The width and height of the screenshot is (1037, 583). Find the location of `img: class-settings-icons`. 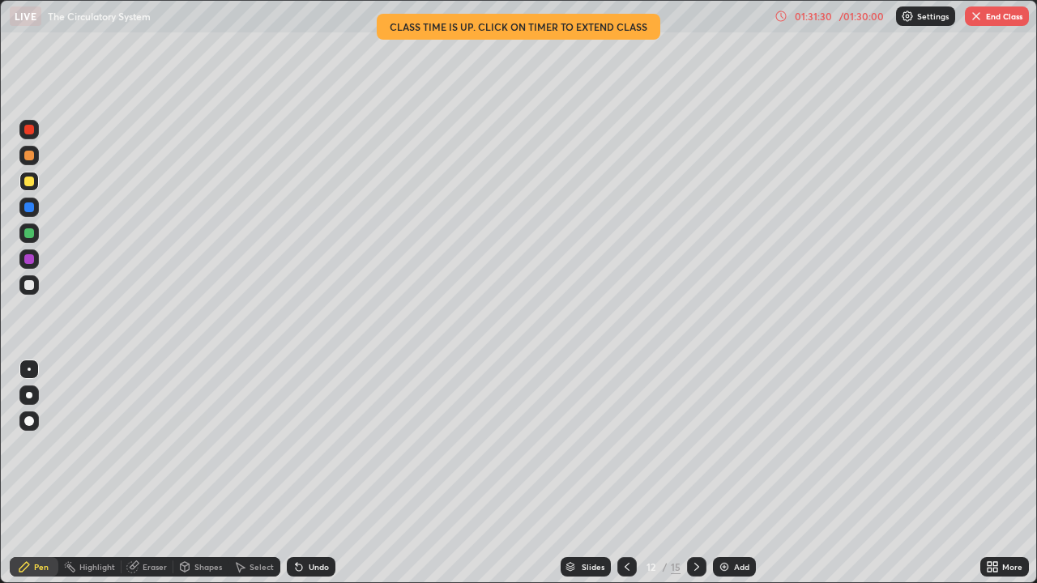

img: class-settings-icons is located at coordinates (907, 16).